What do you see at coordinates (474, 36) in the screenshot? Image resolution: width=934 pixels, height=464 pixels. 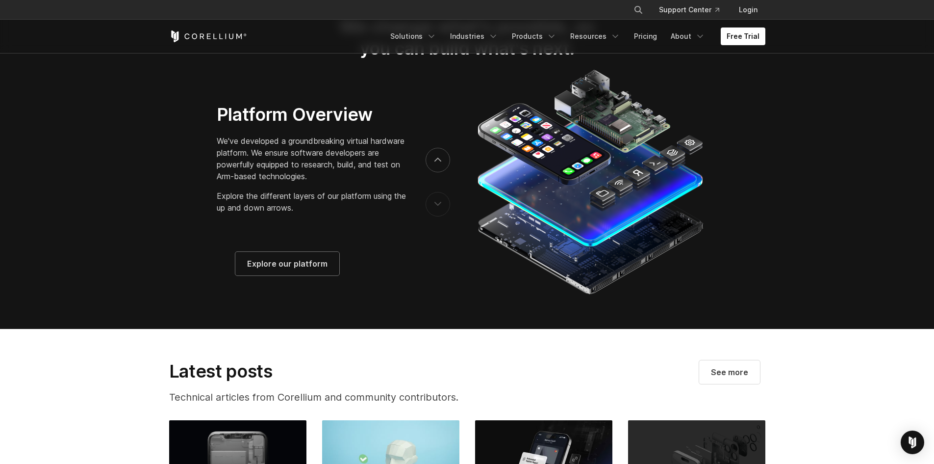 I see `a: Industries` at bounding box center [474, 36].